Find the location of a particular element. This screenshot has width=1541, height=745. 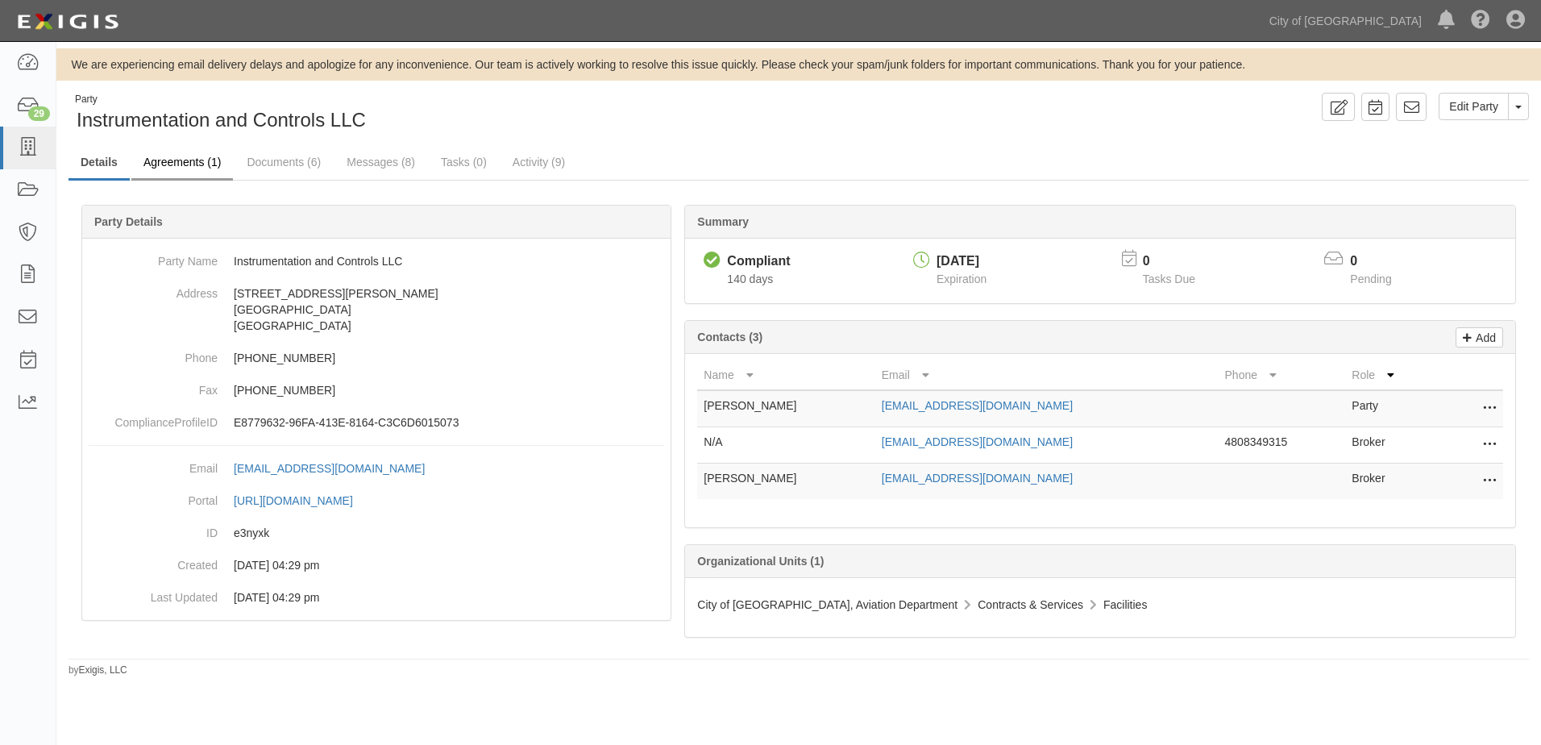

a: Tasks (0) is located at coordinates (463, 162).